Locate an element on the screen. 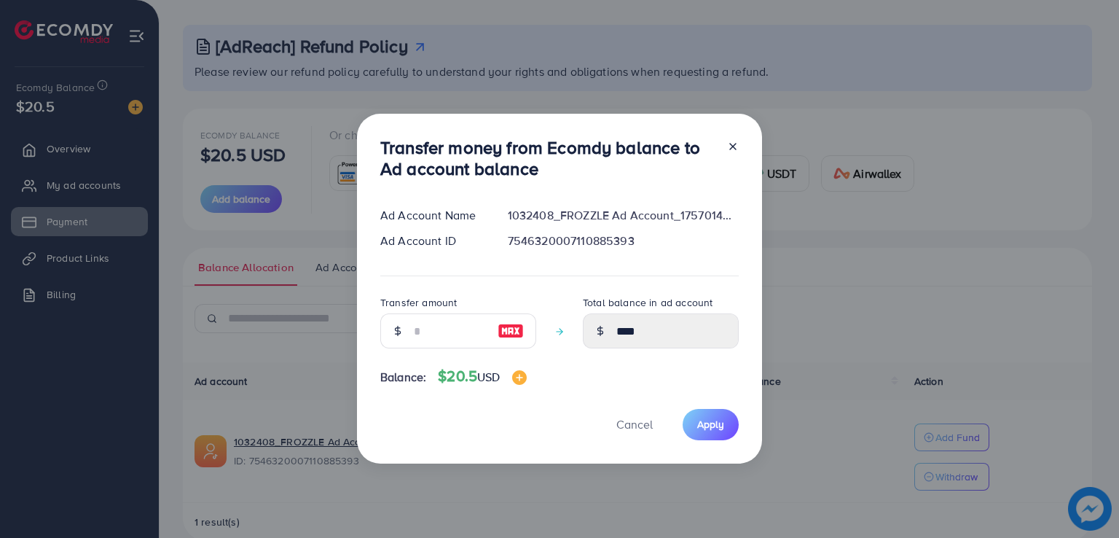  div: 7546320007110885393 is located at coordinates (623, 240).